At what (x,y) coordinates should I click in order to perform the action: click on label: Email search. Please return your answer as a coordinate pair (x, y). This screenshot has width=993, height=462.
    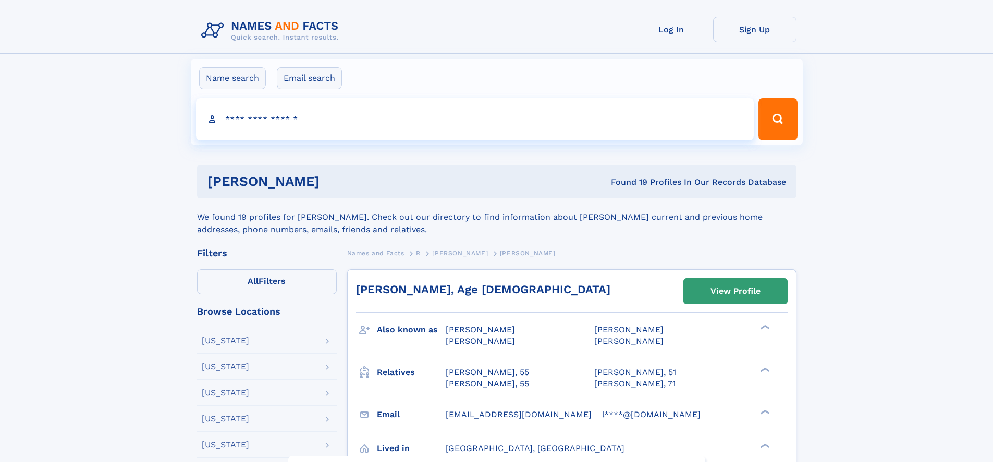
    Looking at the image, I should click on (309, 78).